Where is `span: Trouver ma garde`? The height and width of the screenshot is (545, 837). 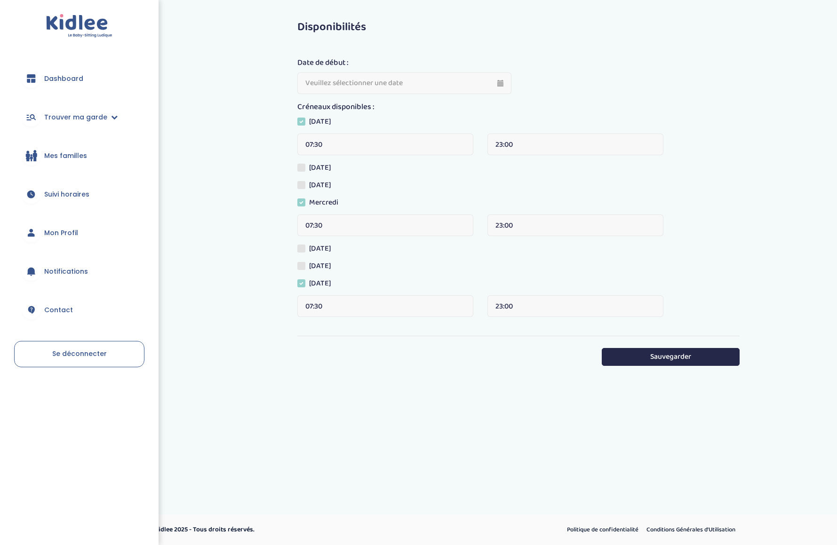 span: Trouver ma garde is located at coordinates (76, 117).